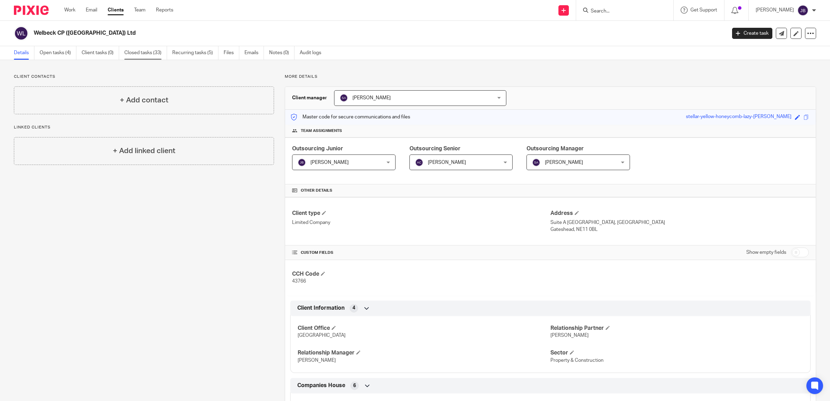 This screenshot has width=830, height=401. Describe the element at coordinates (24, 53) in the screenshot. I see `a: Details` at that location.